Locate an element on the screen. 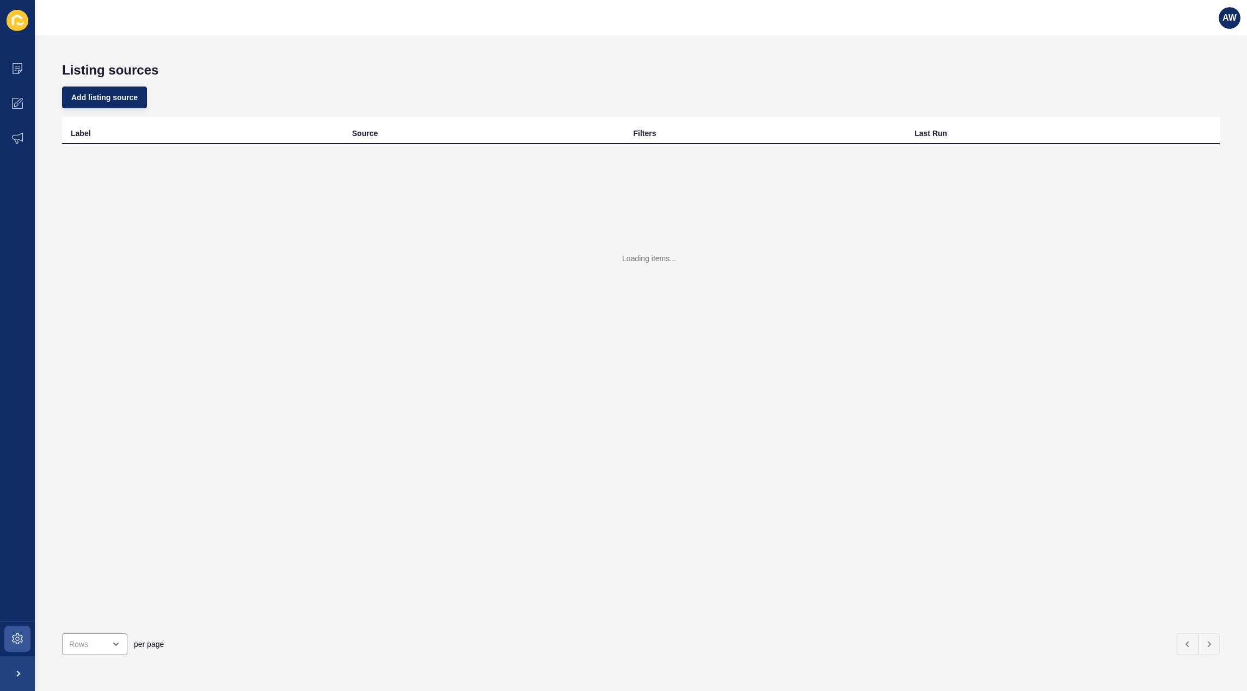 Image resolution: width=1247 pixels, height=691 pixels. span: Add listing source is located at coordinates (105, 97).